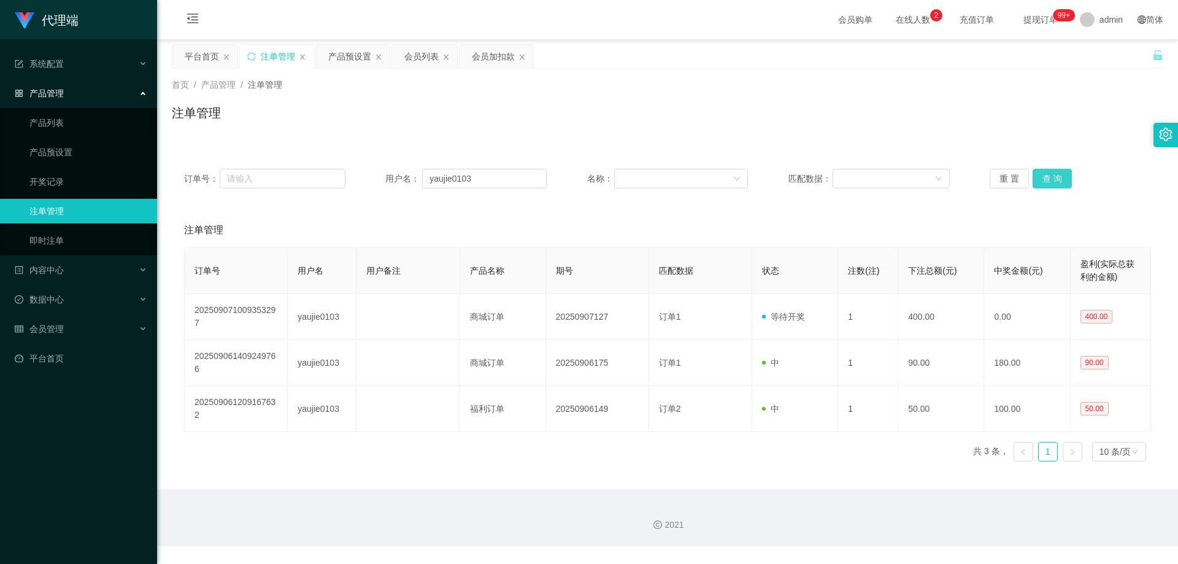 This screenshot has width=1178, height=564. Describe the element at coordinates (196, 113) in the screenshot. I see `h1: 注单管理` at that location.